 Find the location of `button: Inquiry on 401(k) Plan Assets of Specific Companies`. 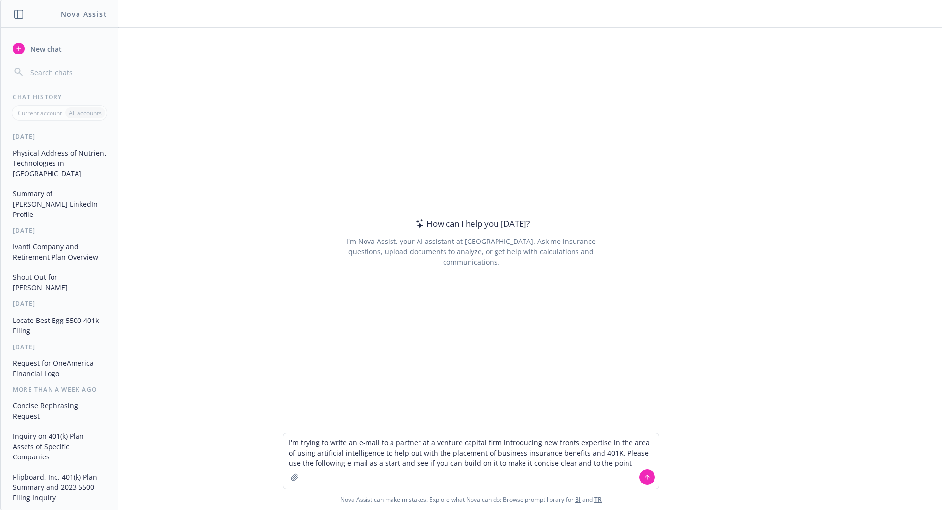

button: Inquiry on 401(k) Plan Assets of Specific Companies is located at coordinates (59, 446).